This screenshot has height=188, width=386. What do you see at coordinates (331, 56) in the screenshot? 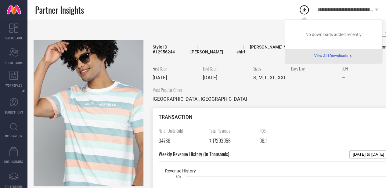
I see `span: View All 1 Downloads` at bounding box center [331, 56].